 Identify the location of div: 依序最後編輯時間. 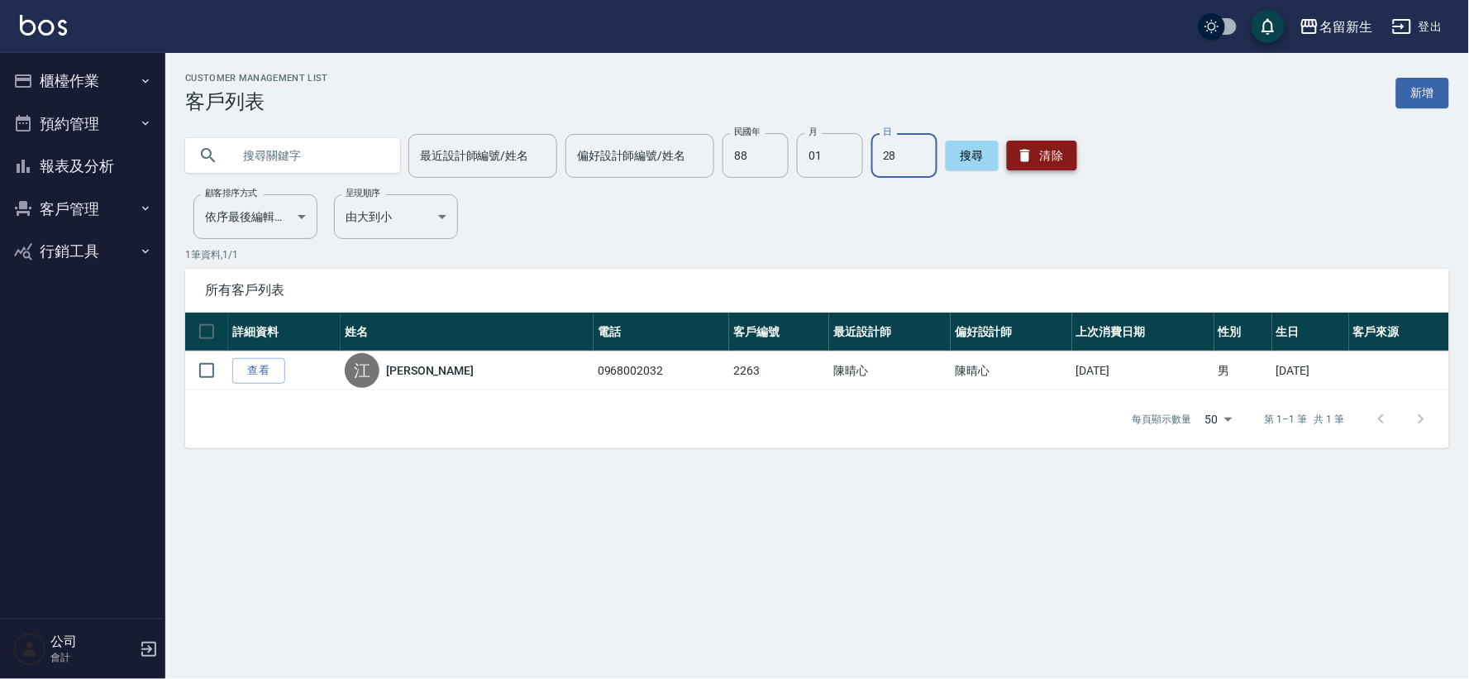
(256, 217).